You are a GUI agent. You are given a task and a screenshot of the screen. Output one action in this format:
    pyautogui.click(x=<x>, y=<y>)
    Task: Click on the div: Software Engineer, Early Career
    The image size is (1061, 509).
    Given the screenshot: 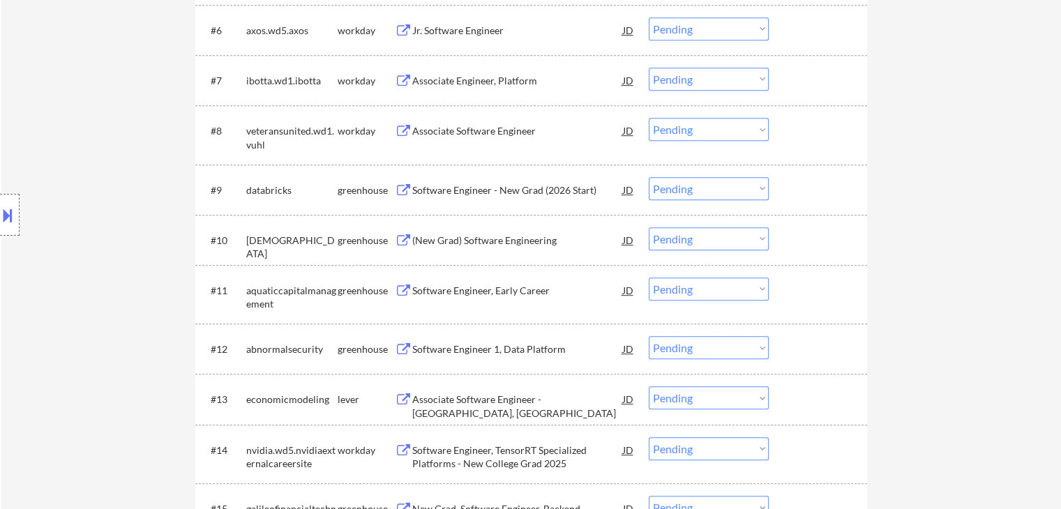 What is the action you would take?
    pyautogui.click(x=518, y=291)
    